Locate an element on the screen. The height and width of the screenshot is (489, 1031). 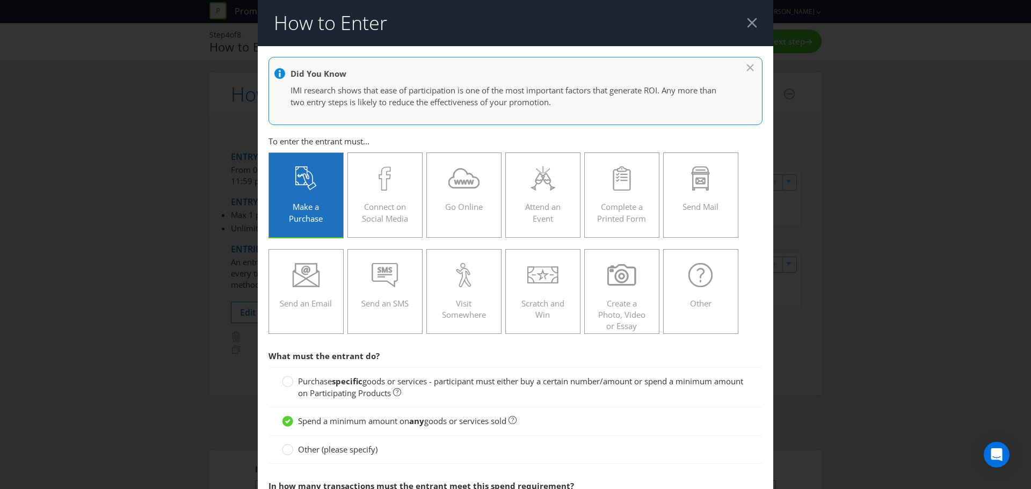
span: Scratch and Win is located at coordinates (543, 309).